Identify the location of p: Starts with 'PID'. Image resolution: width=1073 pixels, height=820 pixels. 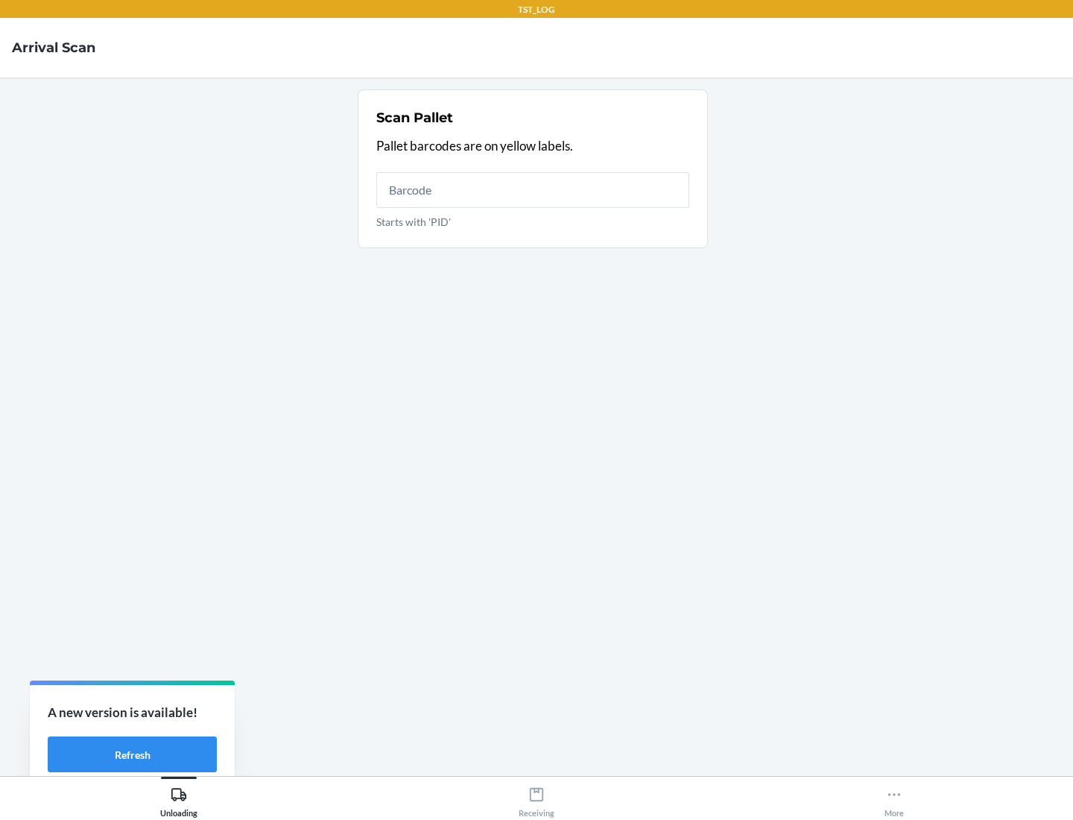
(533, 221).